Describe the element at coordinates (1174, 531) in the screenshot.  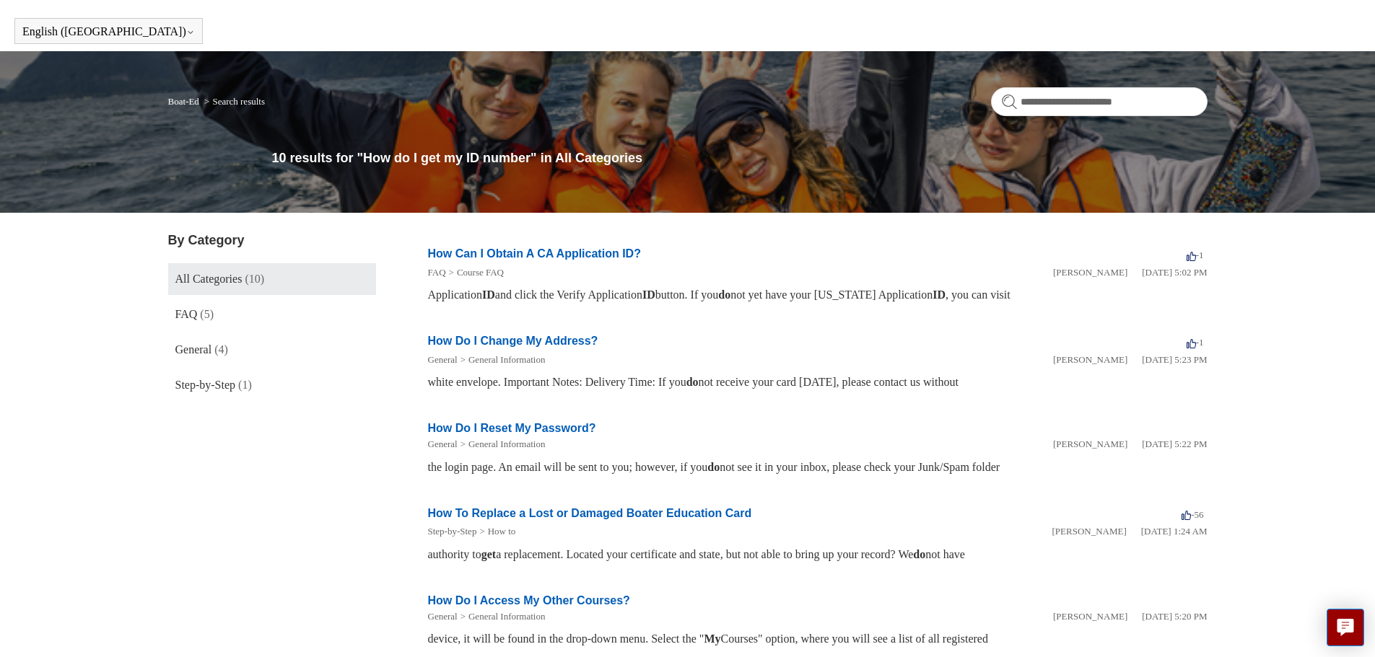
I see `time: 03/11/2022, 01:24` at that location.